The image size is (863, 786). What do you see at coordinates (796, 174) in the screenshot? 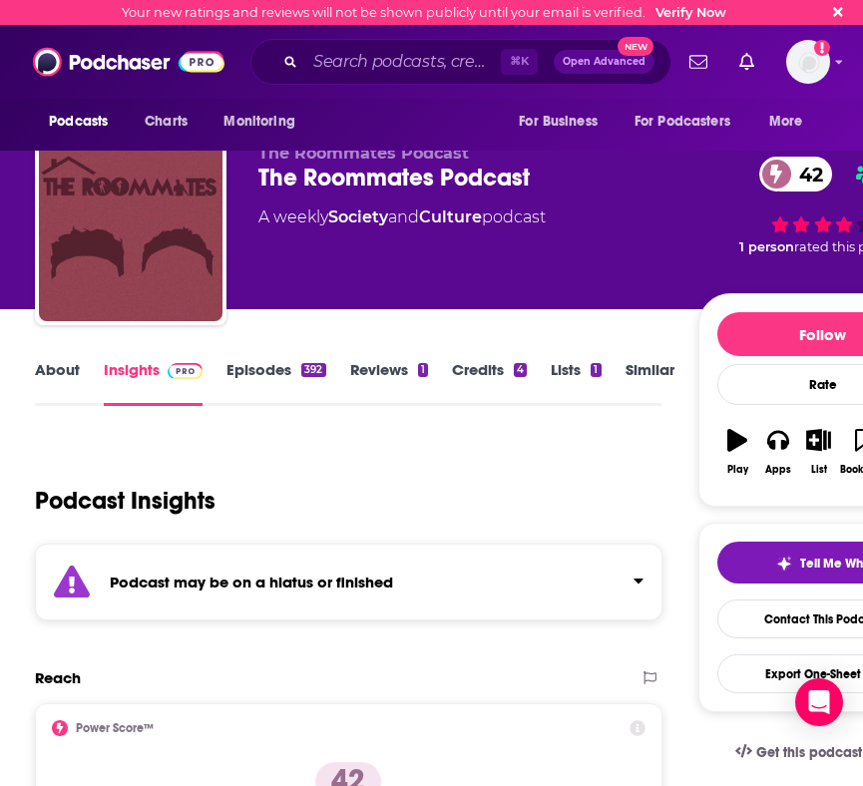
I see `a: 42` at bounding box center [796, 174].